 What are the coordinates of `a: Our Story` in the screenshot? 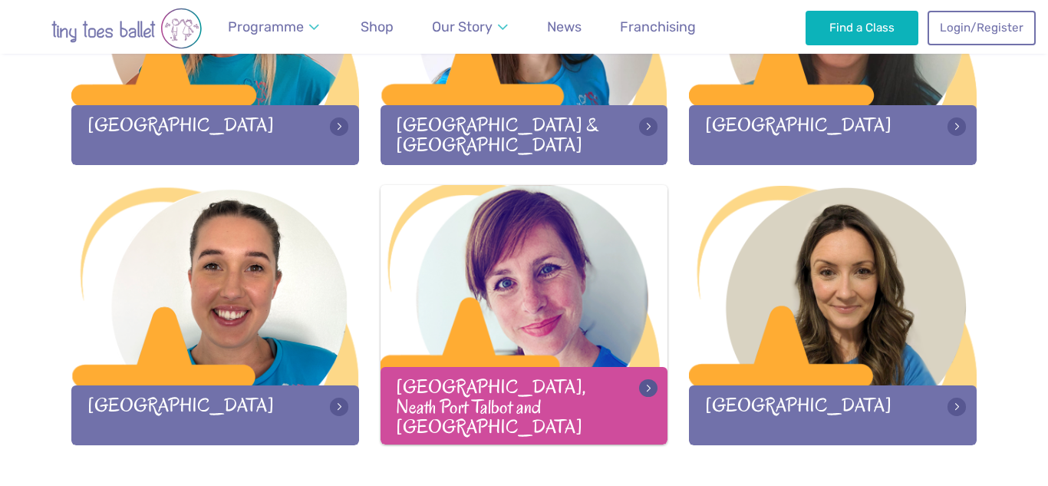 It's located at (470, 27).